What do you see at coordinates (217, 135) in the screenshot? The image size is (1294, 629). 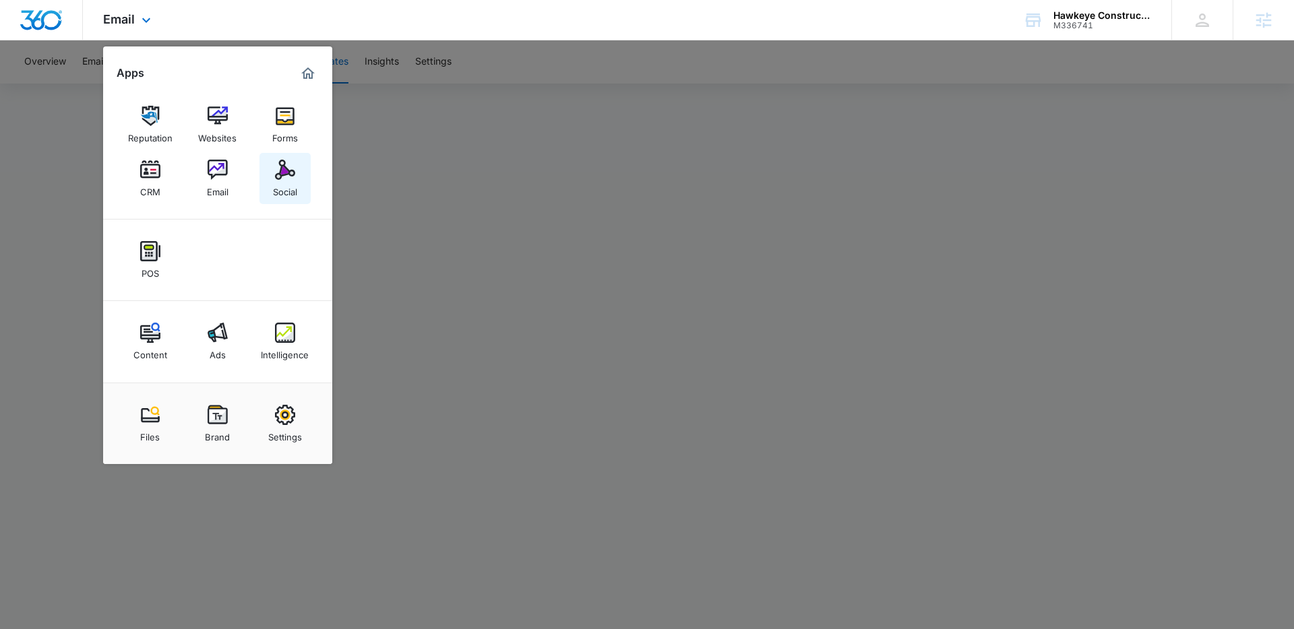 I see `div: Websites` at bounding box center [217, 135].